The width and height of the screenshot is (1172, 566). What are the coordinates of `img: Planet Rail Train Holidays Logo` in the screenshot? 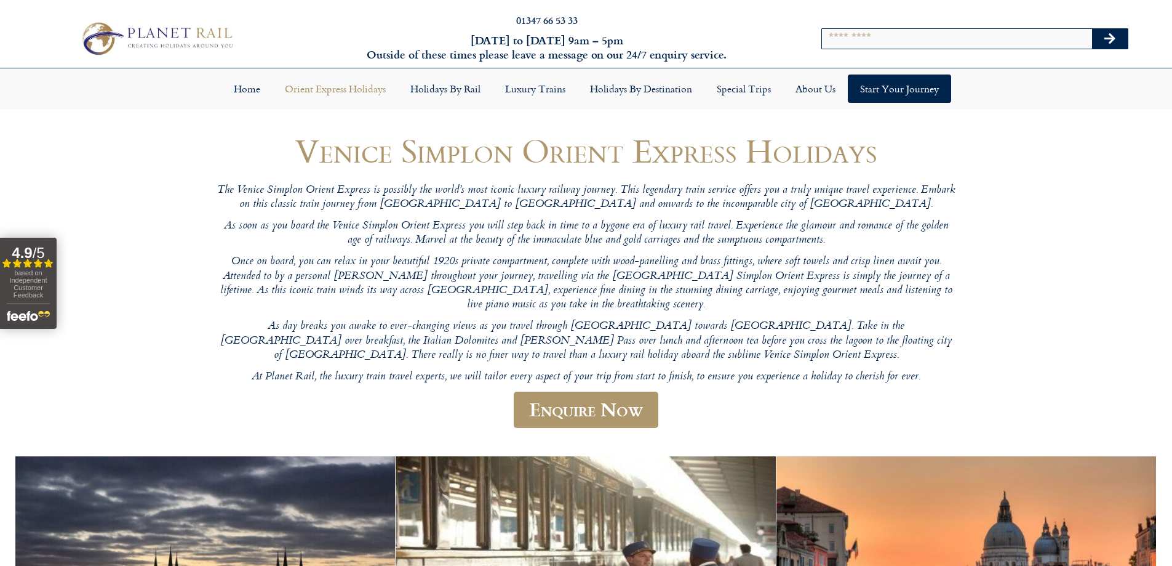 It's located at (156, 38).